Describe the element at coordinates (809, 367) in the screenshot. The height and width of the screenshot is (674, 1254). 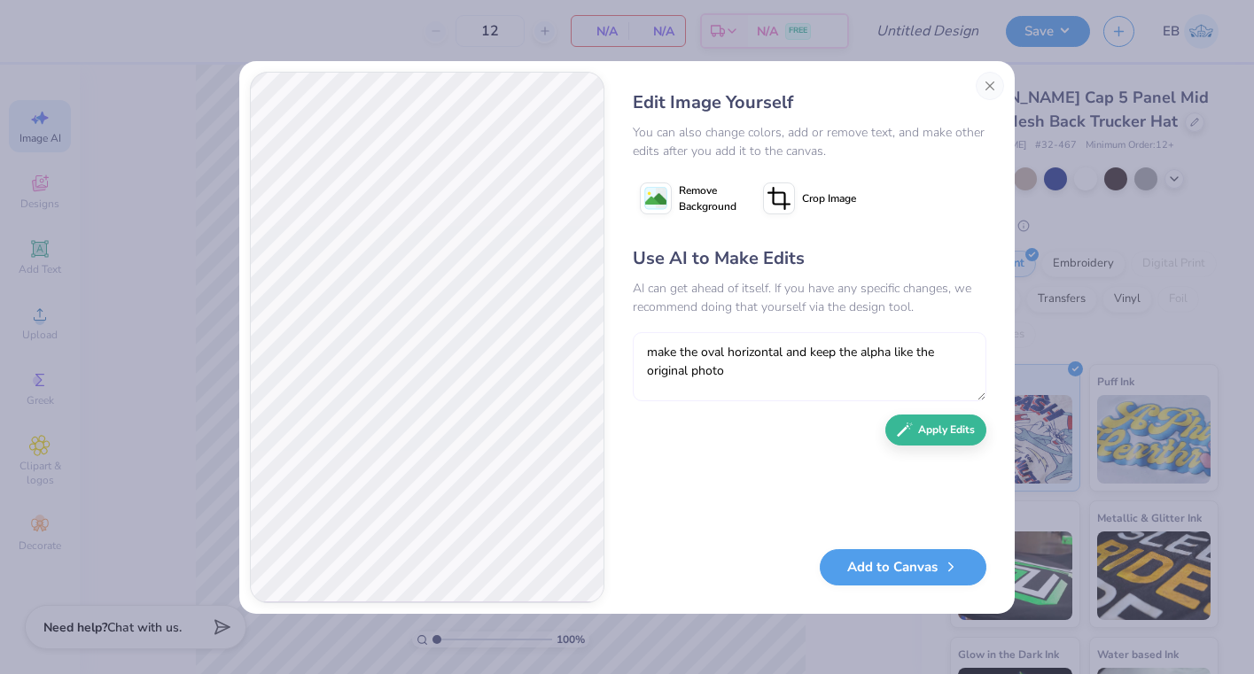
I see `textarea: make the oval horizontal and keep the alpha like the original photo` at that location.